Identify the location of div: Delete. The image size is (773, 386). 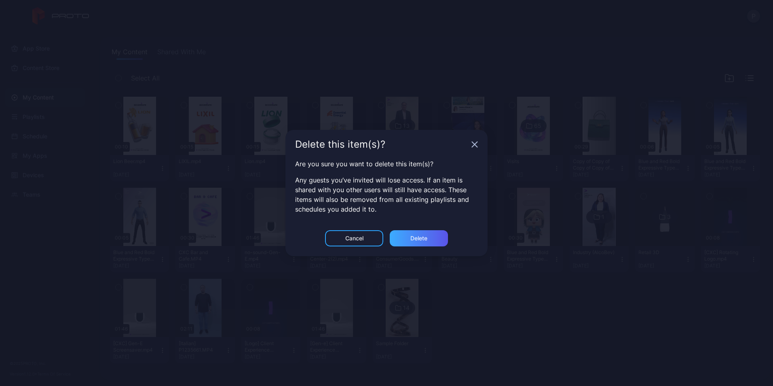
(419, 238).